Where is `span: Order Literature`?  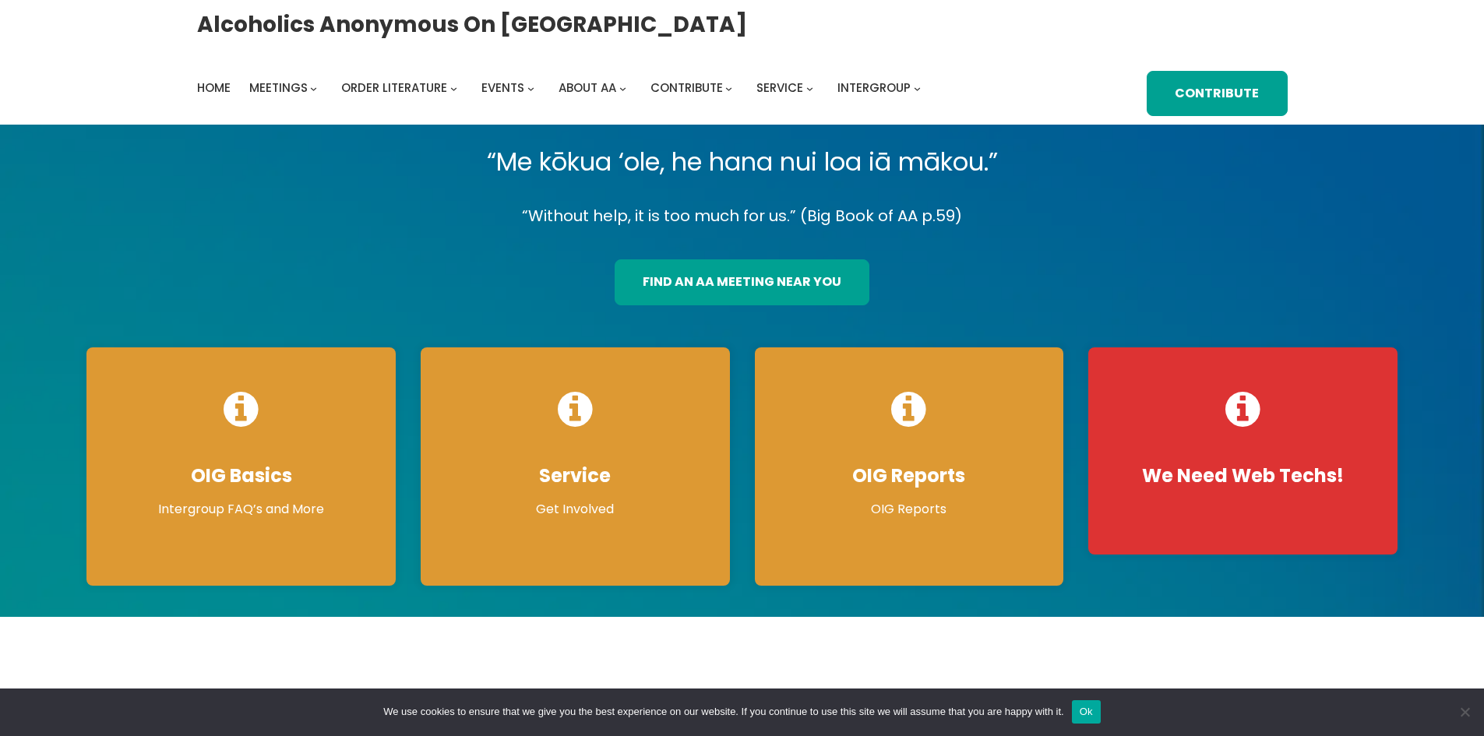
span: Order Literature is located at coordinates (394, 87).